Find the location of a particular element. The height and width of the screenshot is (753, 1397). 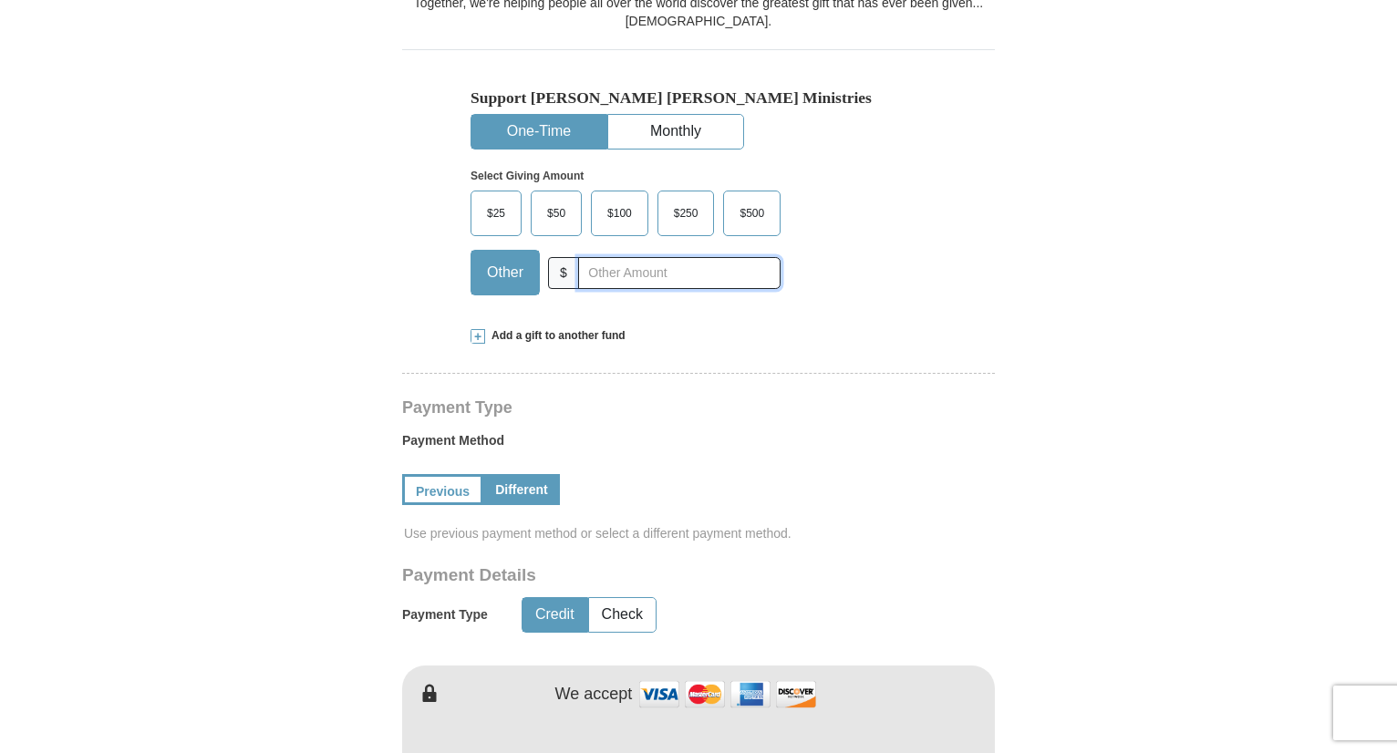

h4: Payment Type is located at coordinates (698, 408).